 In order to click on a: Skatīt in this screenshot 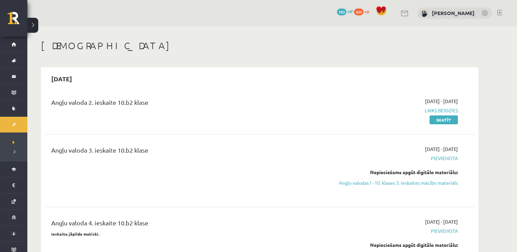, I will do `click(443, 120)`.